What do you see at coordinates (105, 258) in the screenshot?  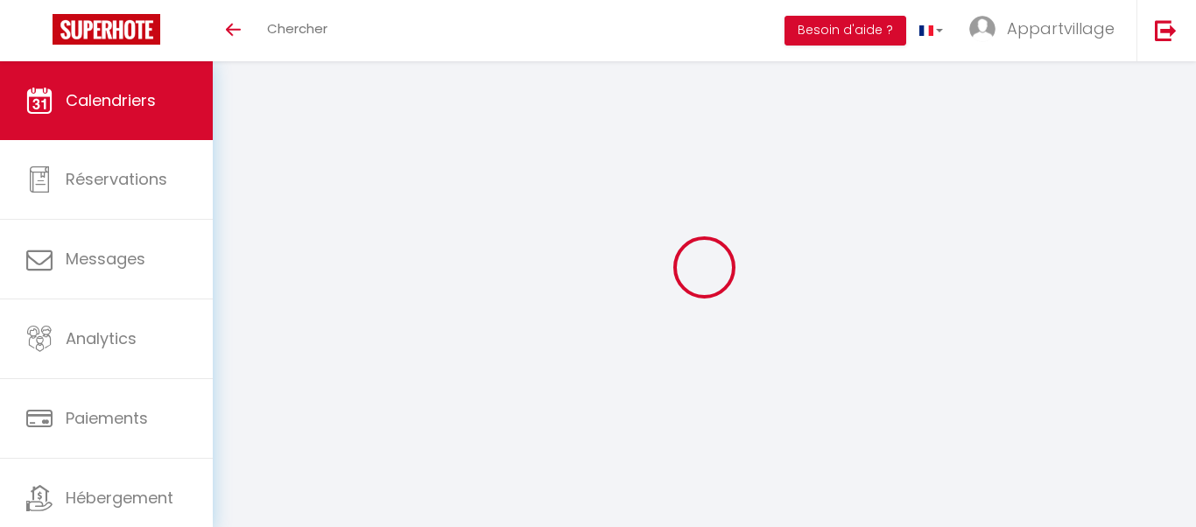 I see `span: Messages` at bounding box center [105, 258].